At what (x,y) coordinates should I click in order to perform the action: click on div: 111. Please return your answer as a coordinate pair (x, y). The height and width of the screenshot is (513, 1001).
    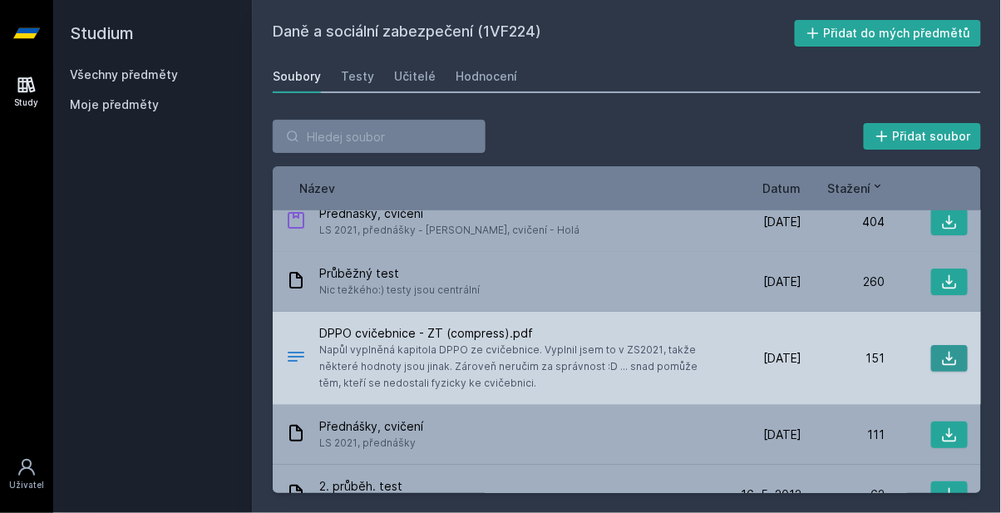
    Looking at the image, I should click on (843, 435).